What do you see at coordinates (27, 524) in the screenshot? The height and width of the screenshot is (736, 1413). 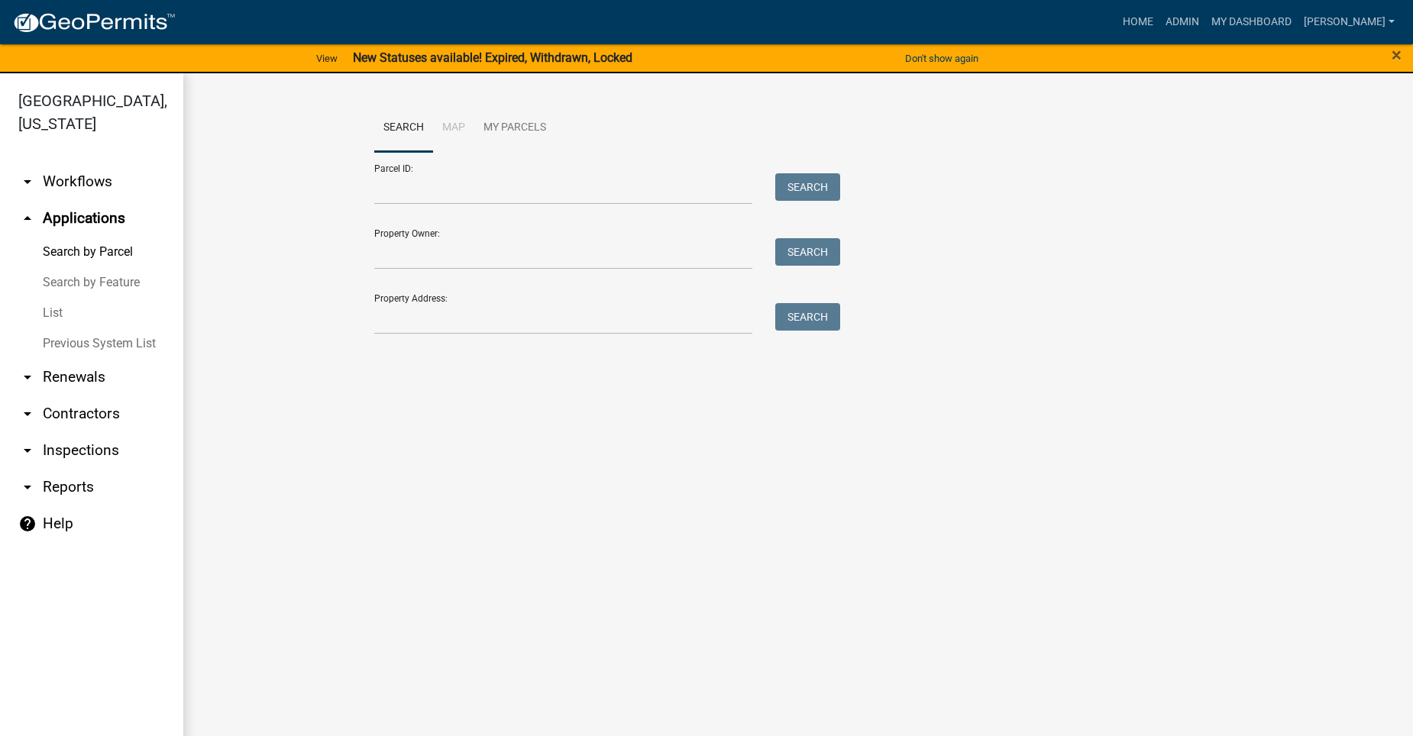 I see `i: help` at bounding box center [27, 524].